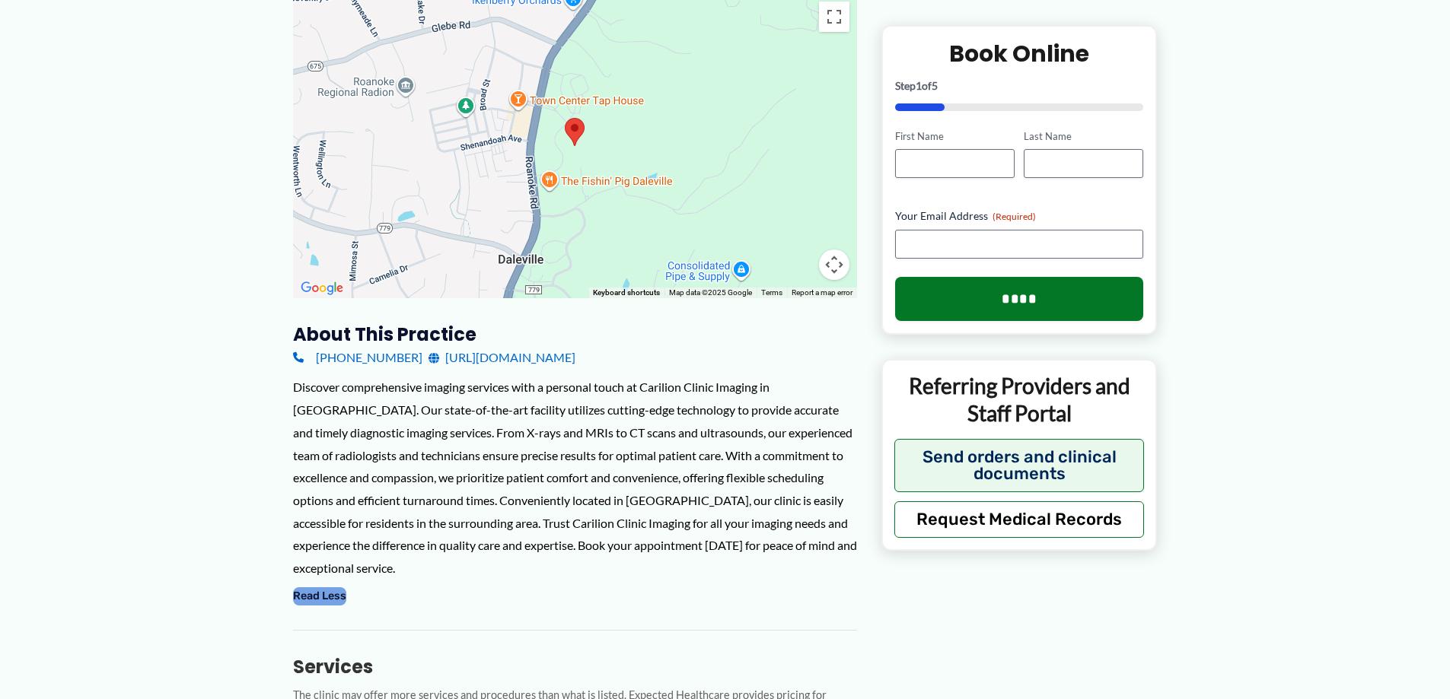 The width and height of the screenshot is (1450, 699). What do you see at coordinates (822, 292) in the screenshot?
I see `a: Report a map error` at bounding box center [822, 292].